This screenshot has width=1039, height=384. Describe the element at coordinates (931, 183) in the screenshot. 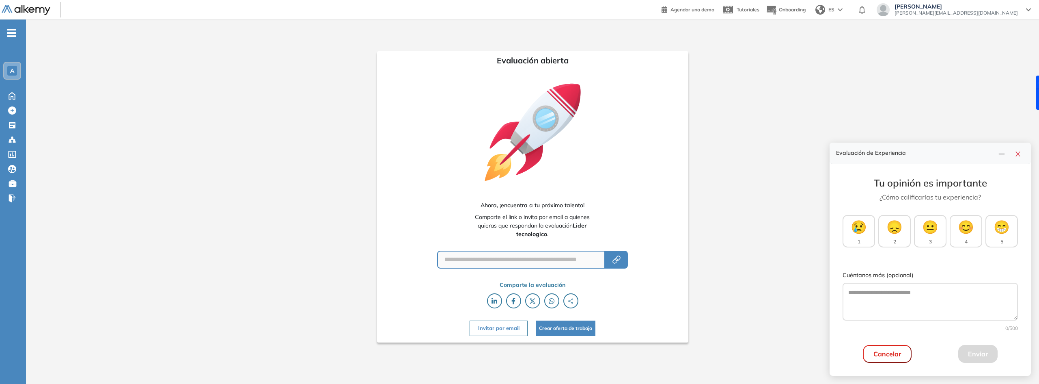

I see `h3: Tu opinión es importante` at that location.